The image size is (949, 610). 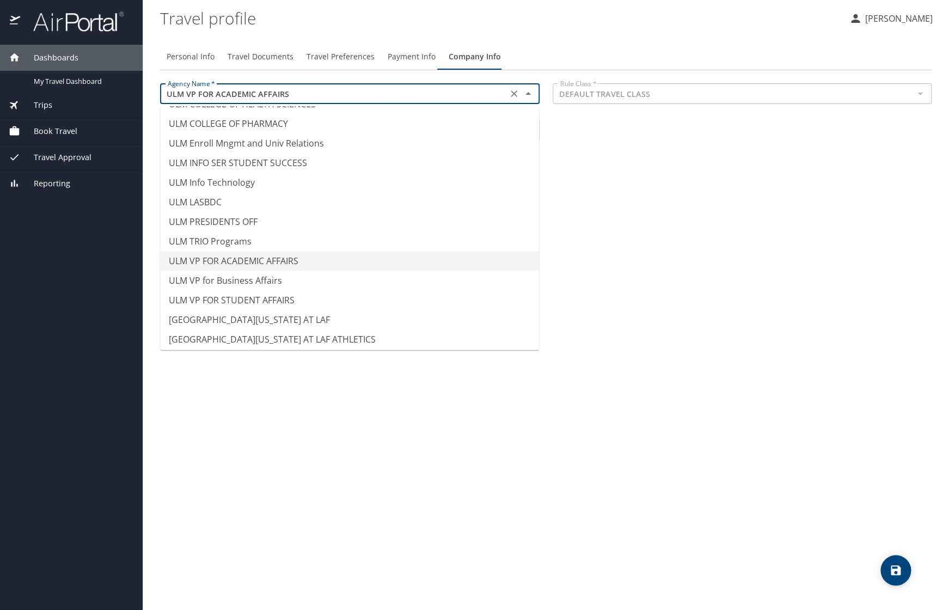 I want to click on div: Profile, so click(x=545, y=57).